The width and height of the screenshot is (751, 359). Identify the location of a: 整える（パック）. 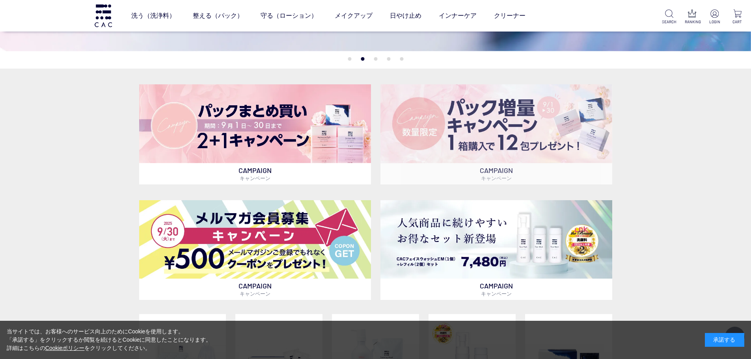
(218, 16).